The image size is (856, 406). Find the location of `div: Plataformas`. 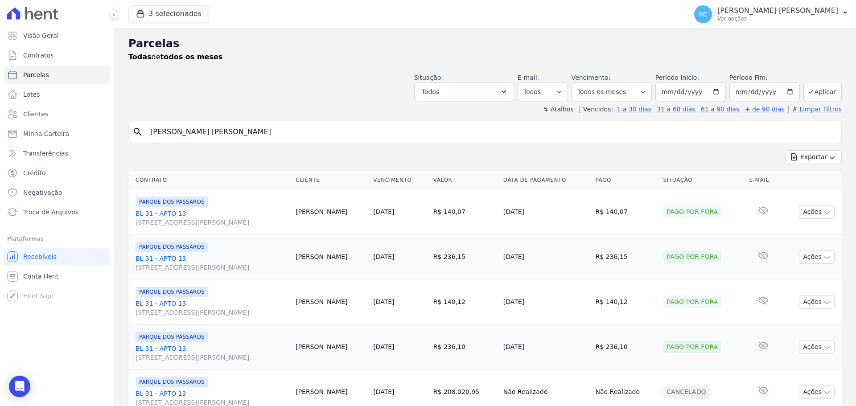

div: Plataformas is located at coordinates (57, 239).